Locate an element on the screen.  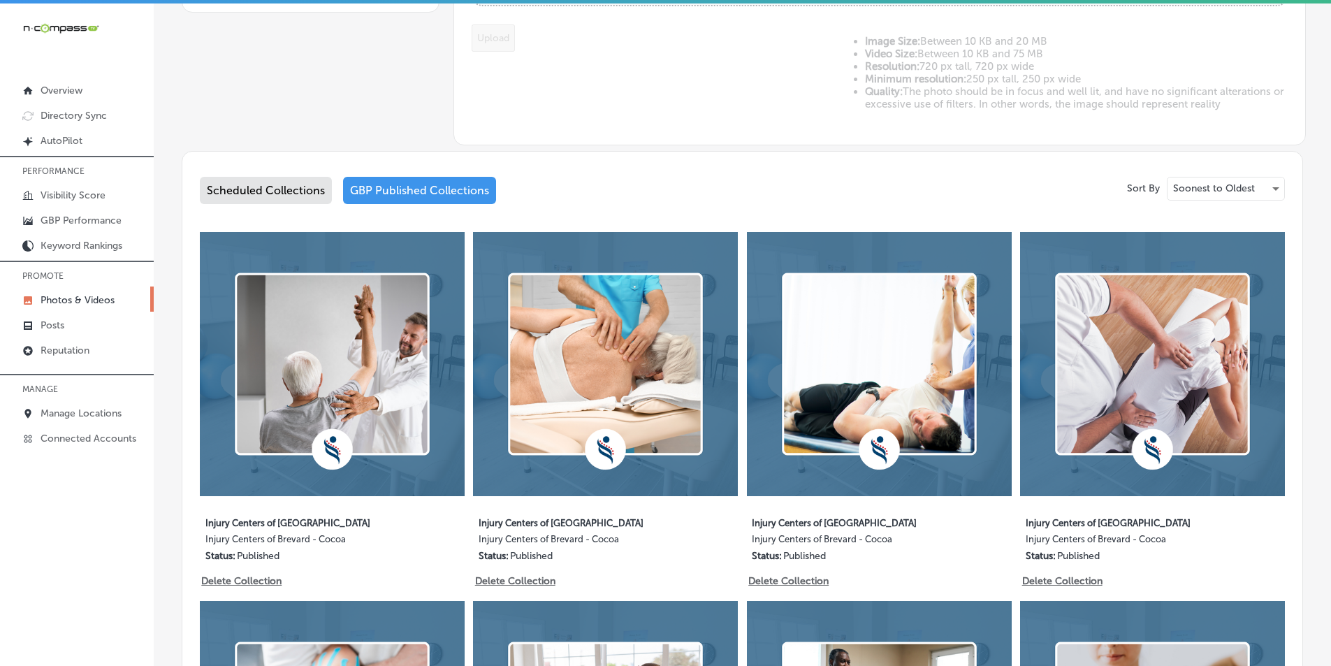
div: Soonest to Oldest is located at coordinates (1225, 189).